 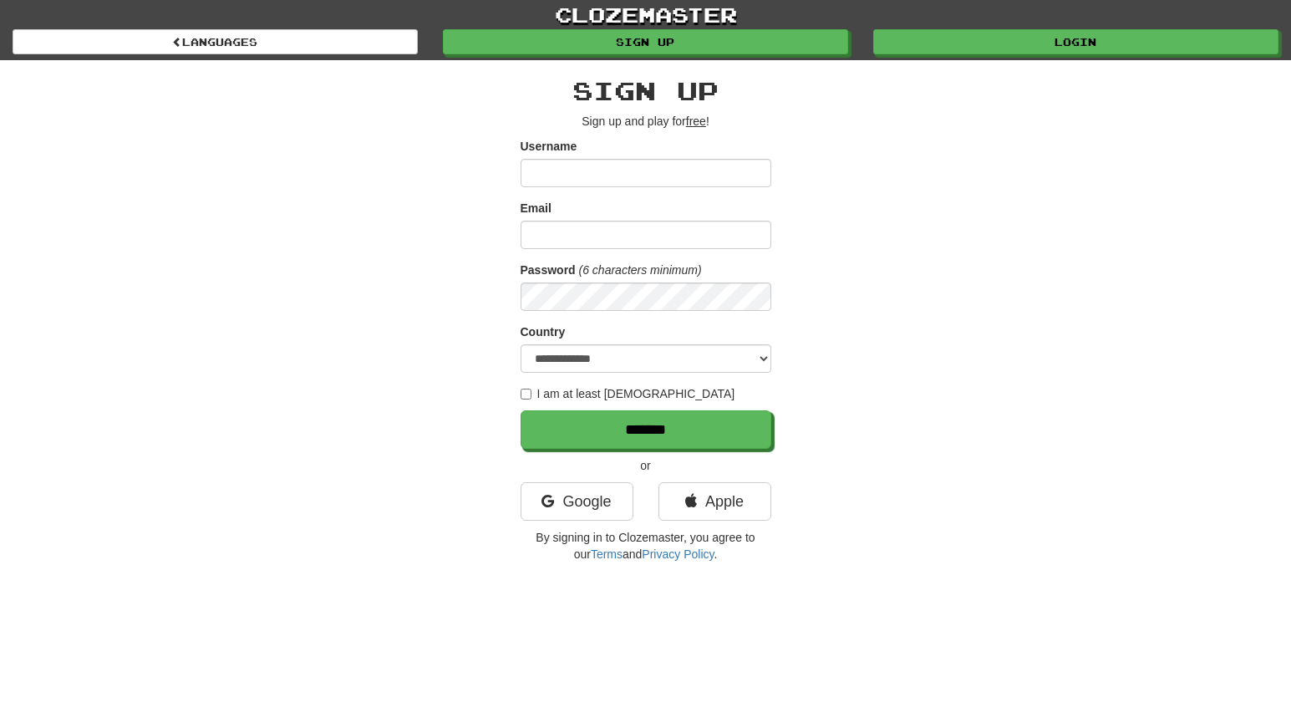 I want to click on p: or, so click(x=646, y=466).